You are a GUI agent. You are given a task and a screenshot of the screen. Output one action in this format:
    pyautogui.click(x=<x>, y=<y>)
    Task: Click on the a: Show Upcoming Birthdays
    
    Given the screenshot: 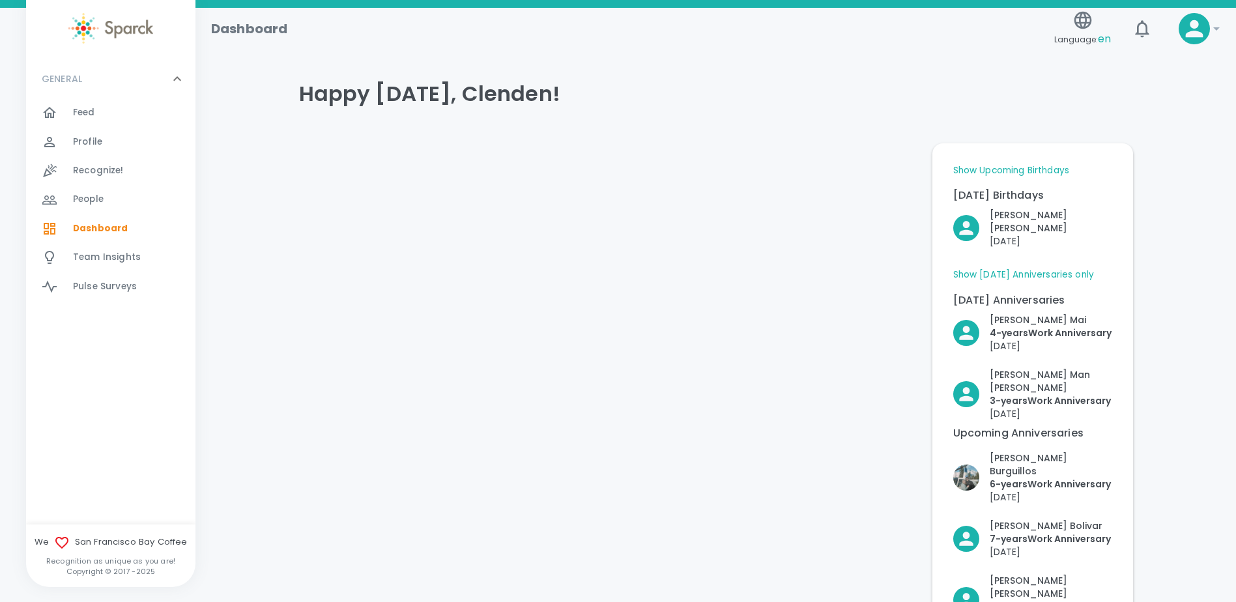 What is the action you would take?
    pyautogui.click(x=1011, y=171)
    